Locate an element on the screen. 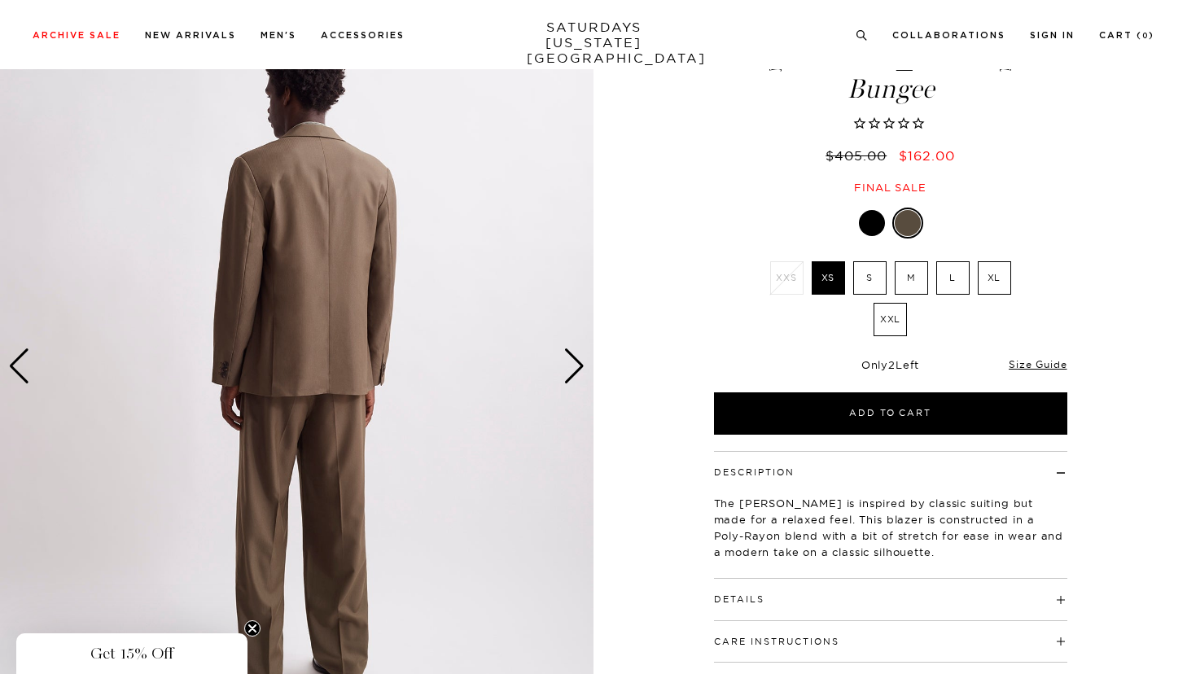  span: Get 15% Off is located at coordinates (132, 654).